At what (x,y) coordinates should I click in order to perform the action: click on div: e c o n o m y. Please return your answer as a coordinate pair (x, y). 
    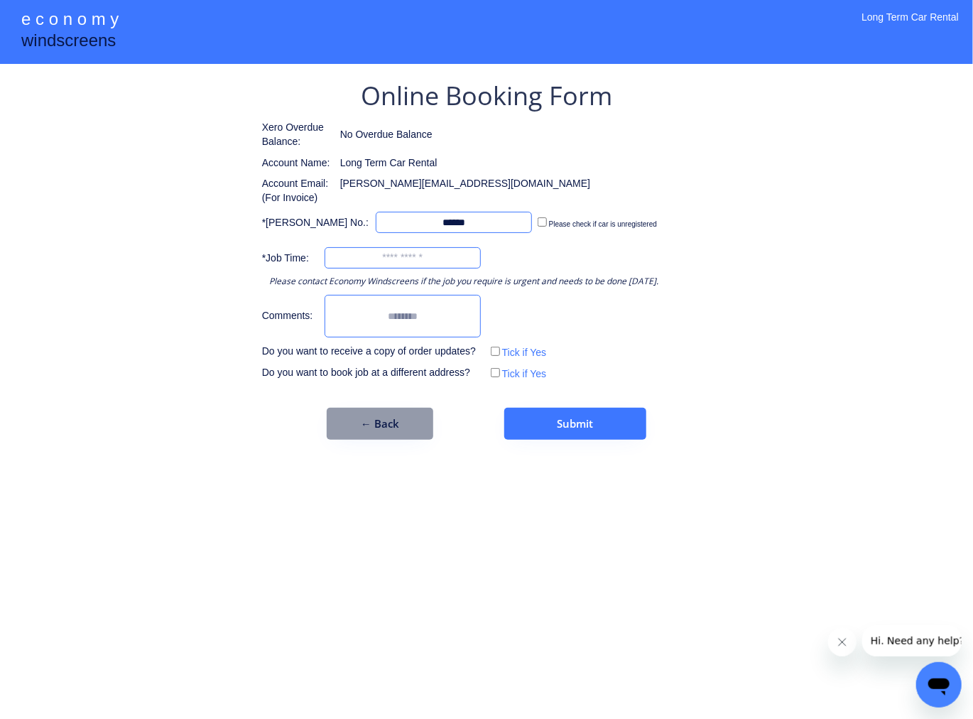
    Looking at the image, I should click on (70, 21).